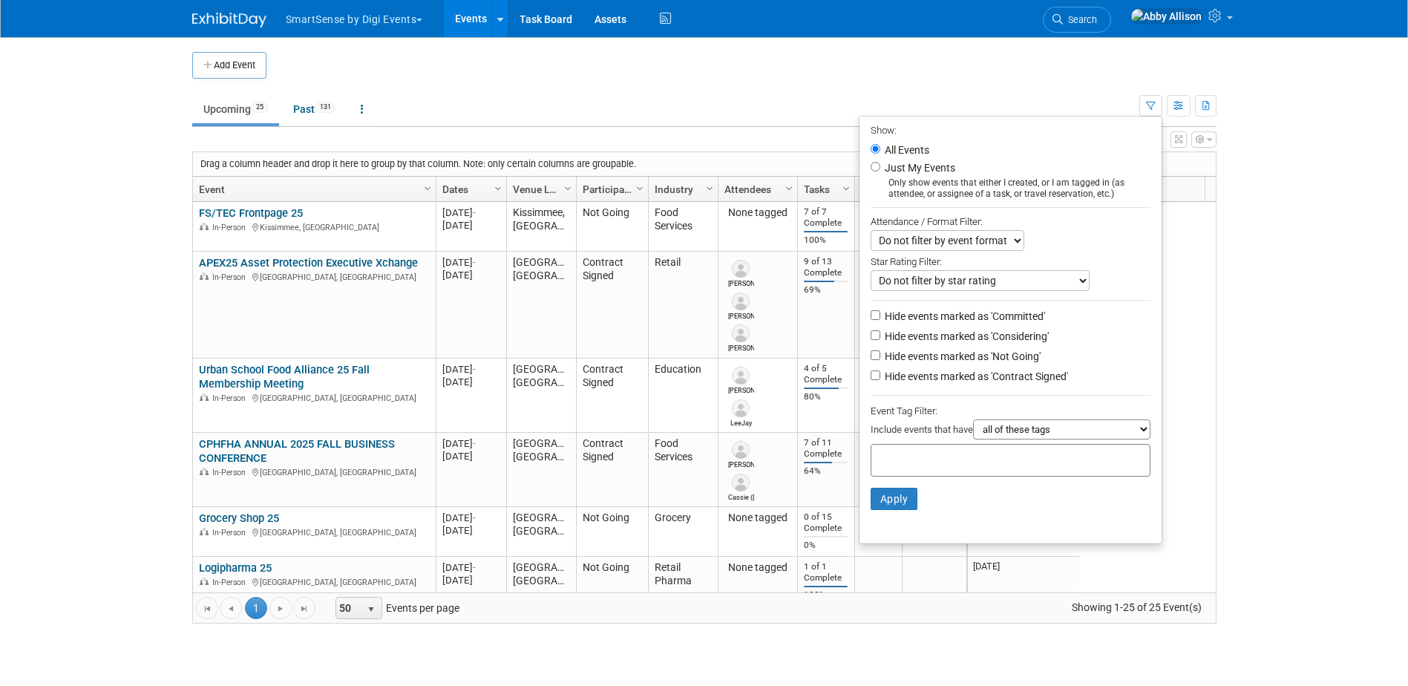 The width and height of the screenshot is (1408, 686). I want to click on a: Grocery Shop 25, so click(239, 518).